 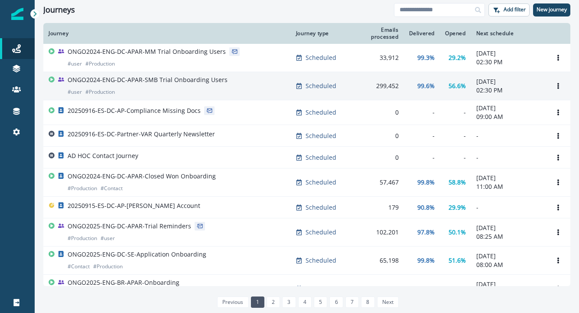 What do you see at coordinates (167, 33) in the screenshot?
I see `div: Journey` at bounding box center [167, 33].